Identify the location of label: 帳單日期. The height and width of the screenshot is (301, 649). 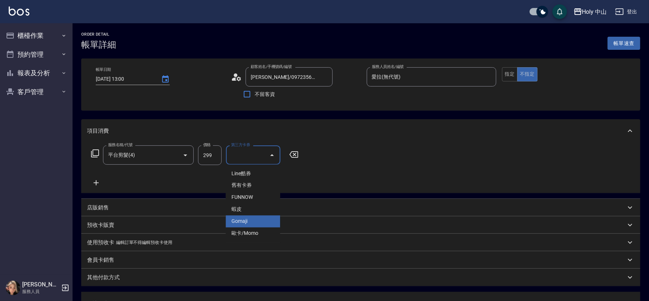
(103, 69).